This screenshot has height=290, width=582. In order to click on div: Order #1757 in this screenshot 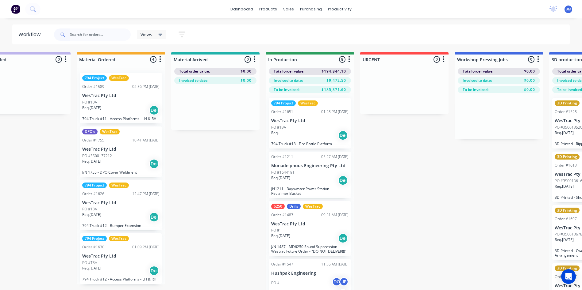, I will do `click(566, 277)`.